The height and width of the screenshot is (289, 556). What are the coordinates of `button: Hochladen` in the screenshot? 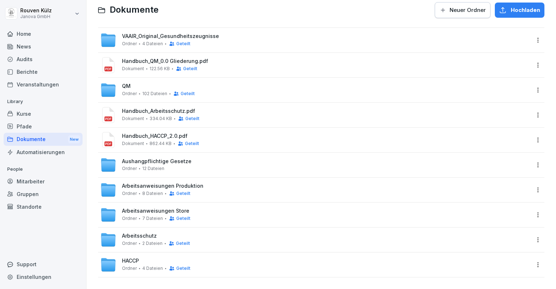 It's located at (520, 10).